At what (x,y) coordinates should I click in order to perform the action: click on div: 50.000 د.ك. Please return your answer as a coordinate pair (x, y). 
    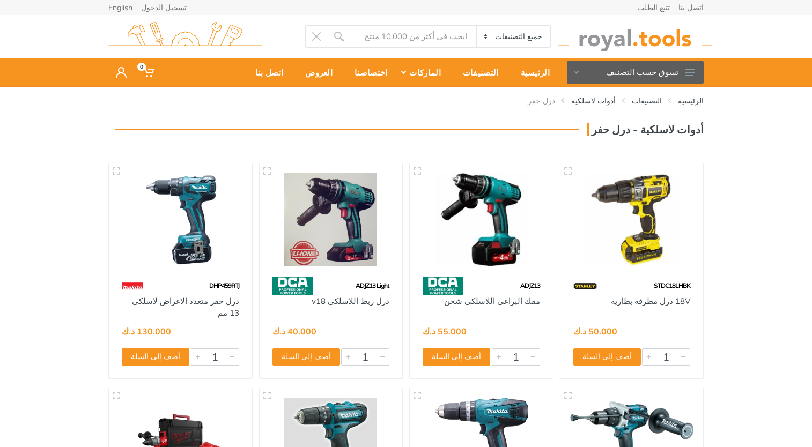
    Looking at the image, I should click on (595, 332).